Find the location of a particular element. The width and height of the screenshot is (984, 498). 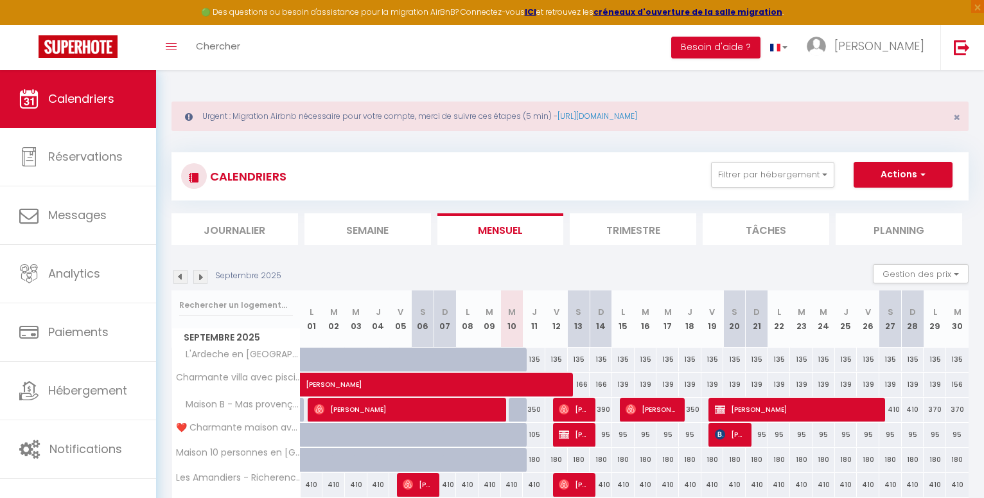

th: 02 is located at coordinates (333, 319).